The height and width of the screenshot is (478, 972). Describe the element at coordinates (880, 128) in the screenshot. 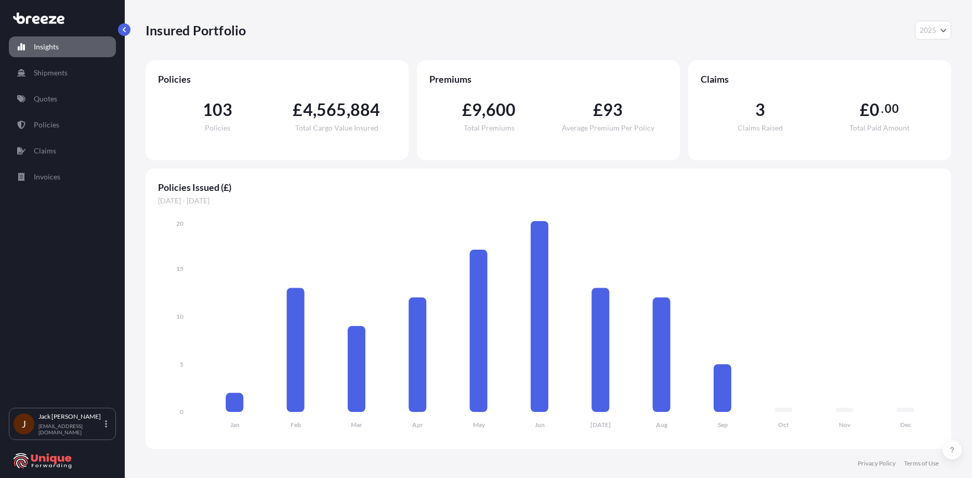

I see `span: Total Paid Amount` at that location.